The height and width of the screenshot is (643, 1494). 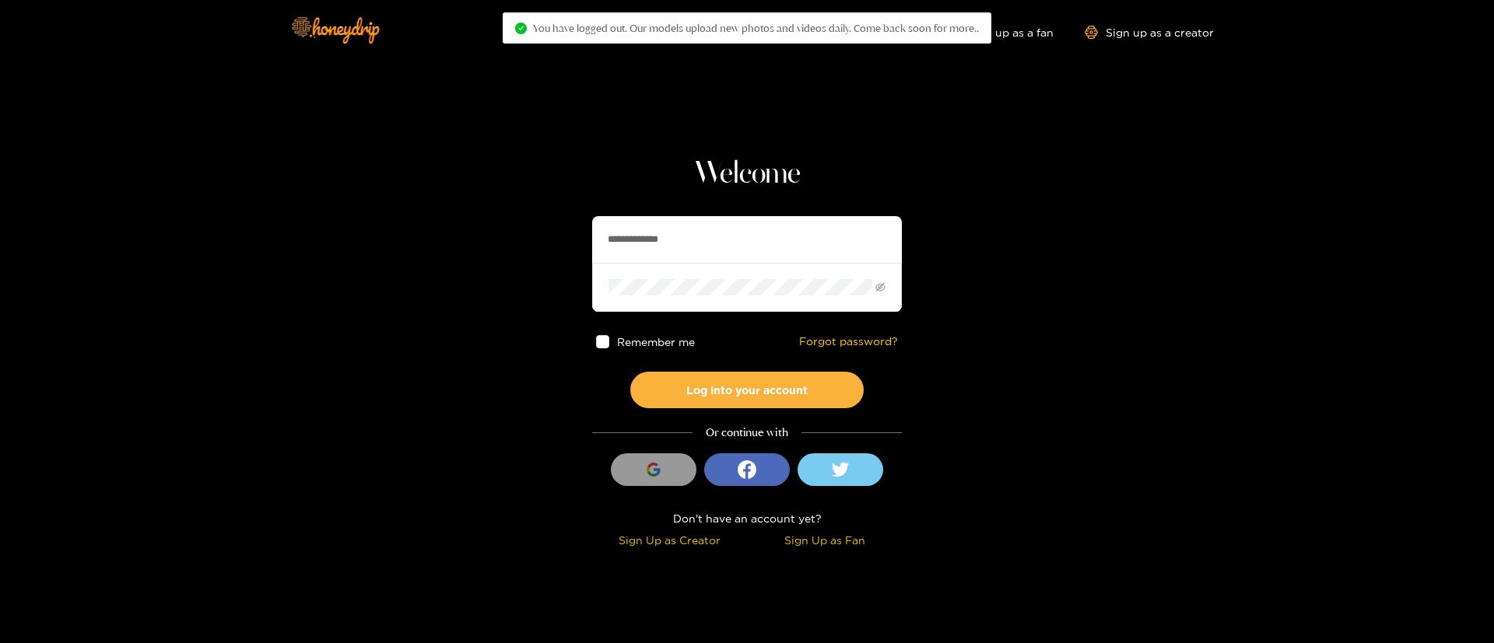 I want to click on div: Or continue with, so click(x=747, y=433).